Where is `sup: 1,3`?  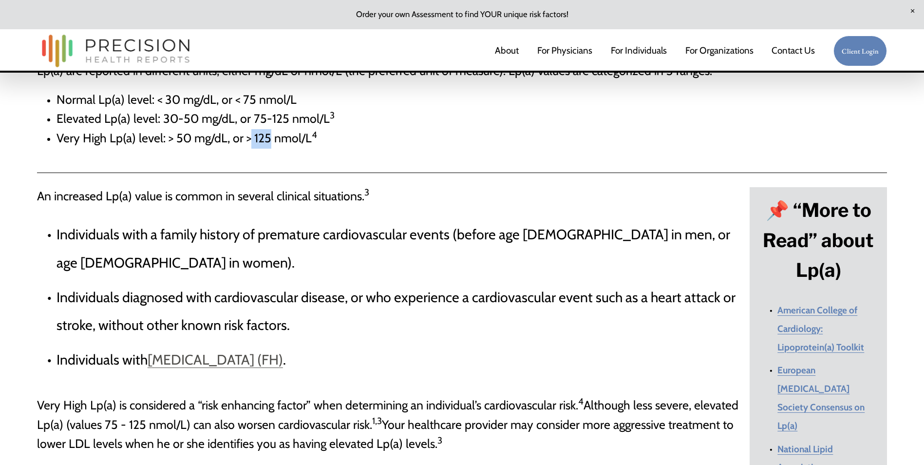 sup: 1,3 is located at coordinates (377, 421).